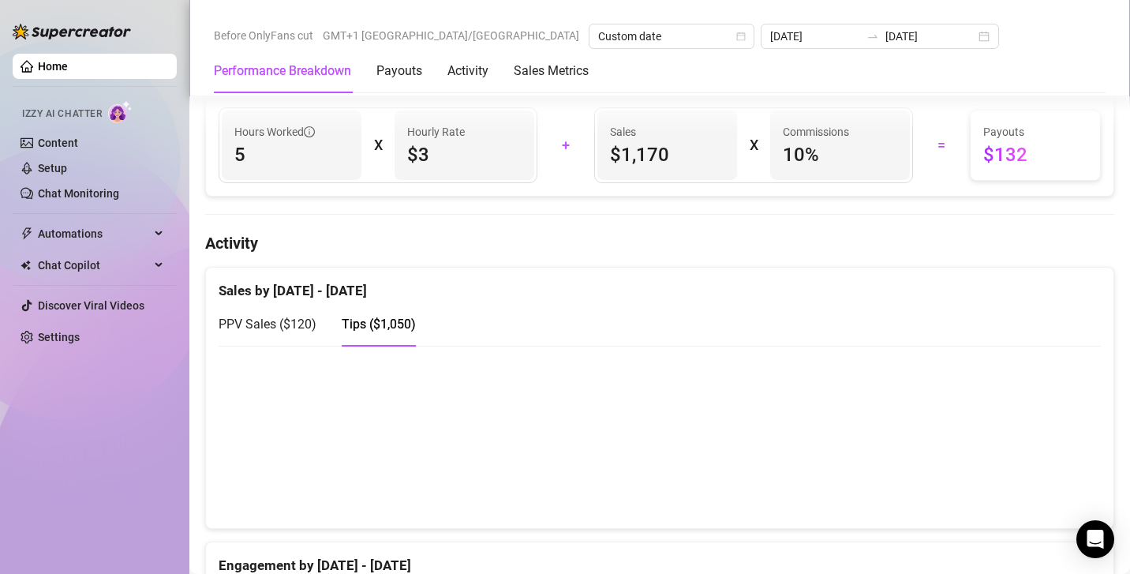 This screenshot has width=1130, height=574. I want to click on span: 10 %, so click(840, 155).